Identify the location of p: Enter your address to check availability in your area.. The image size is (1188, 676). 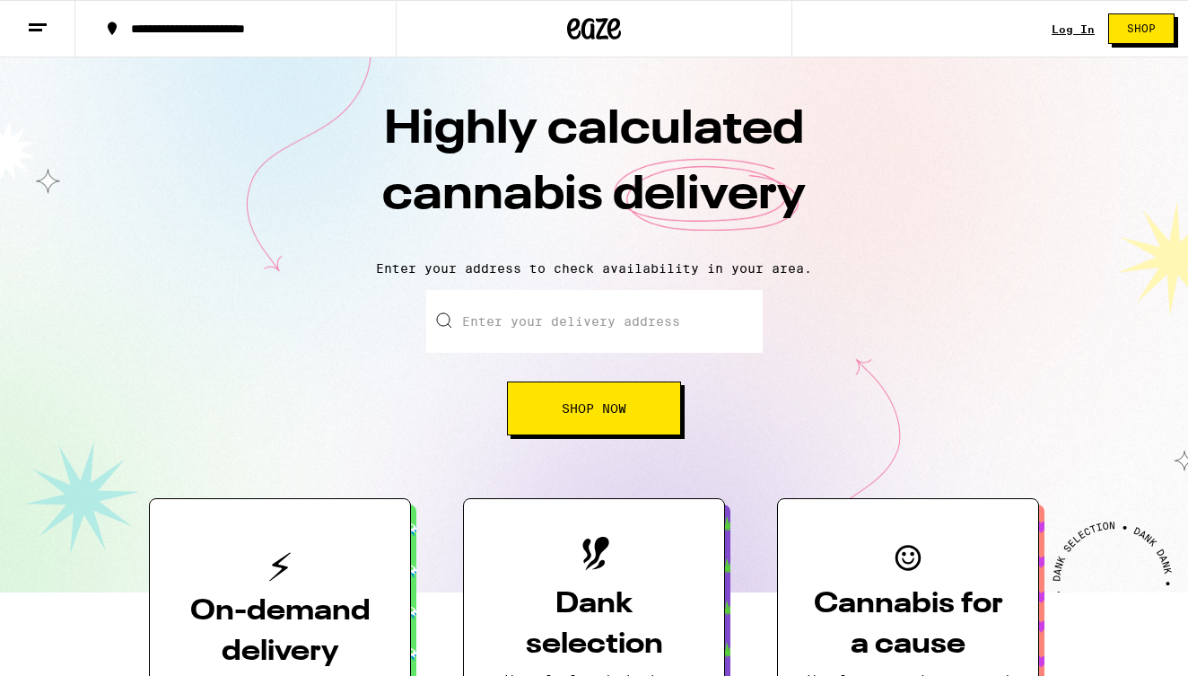
(594, 268).